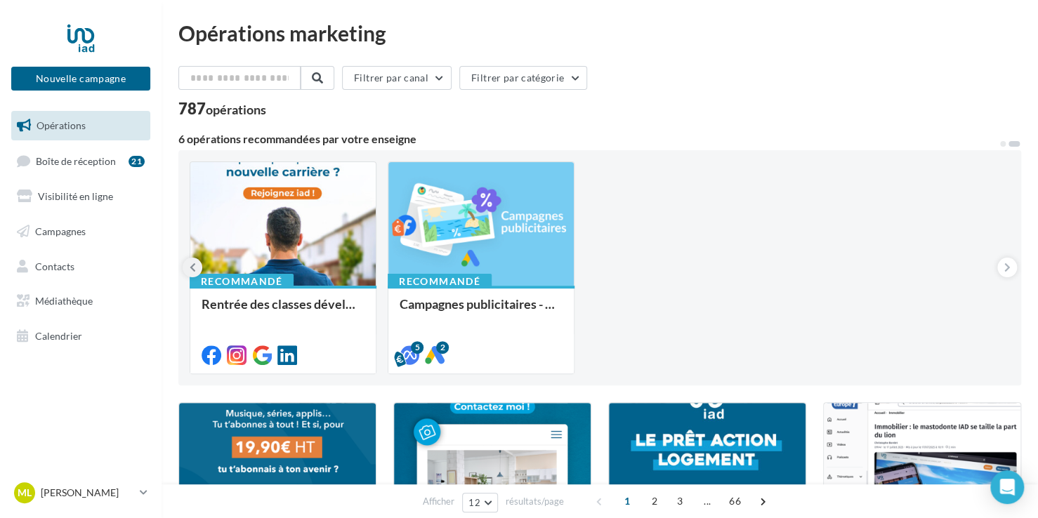  I want to click on a: Opérations, so click(81, 126).